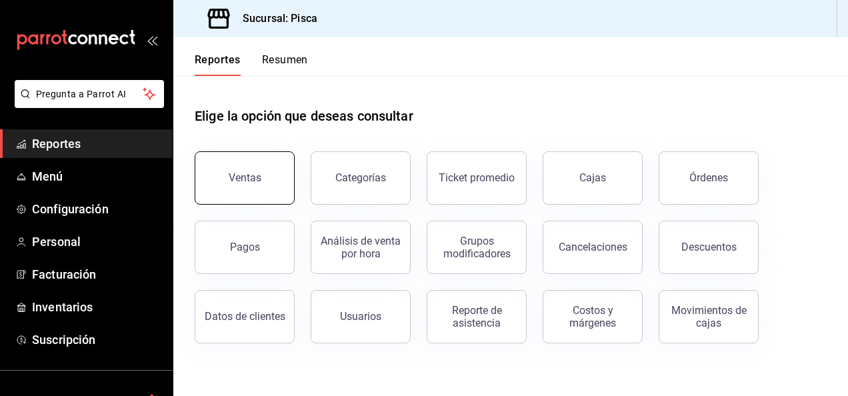 The image size is (848, 396). What do you see at coordinates (709, 317) in the screenshot?
I see `div: Movimientos de cajas` at bounding box center [709, 317].